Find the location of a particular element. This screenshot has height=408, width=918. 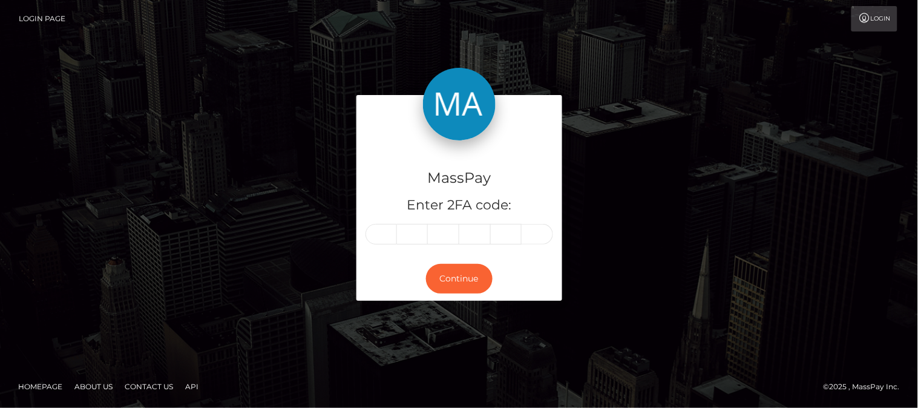

a: Homepage is located at coordinates (40, 386).